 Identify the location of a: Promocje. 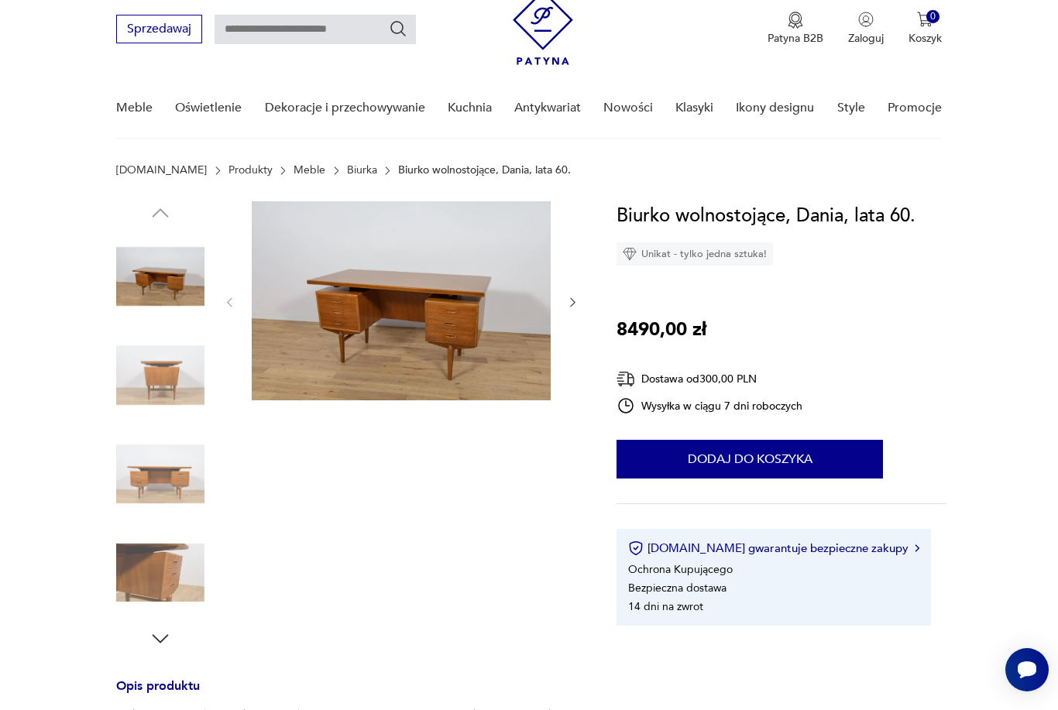
(915, 108).